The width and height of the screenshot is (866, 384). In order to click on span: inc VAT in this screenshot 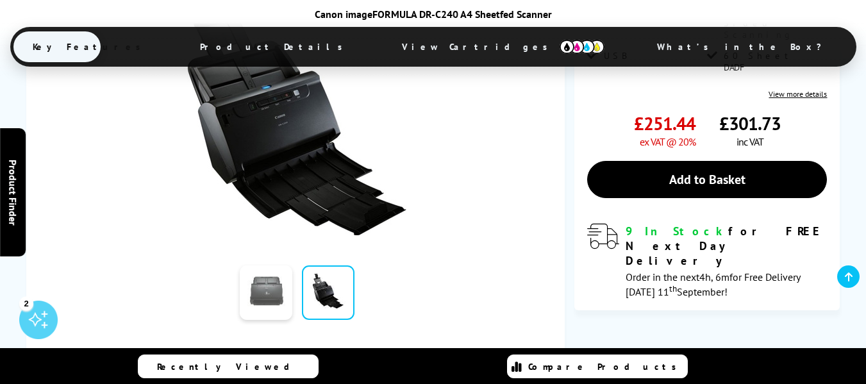, I will do `click(750, 142)`.